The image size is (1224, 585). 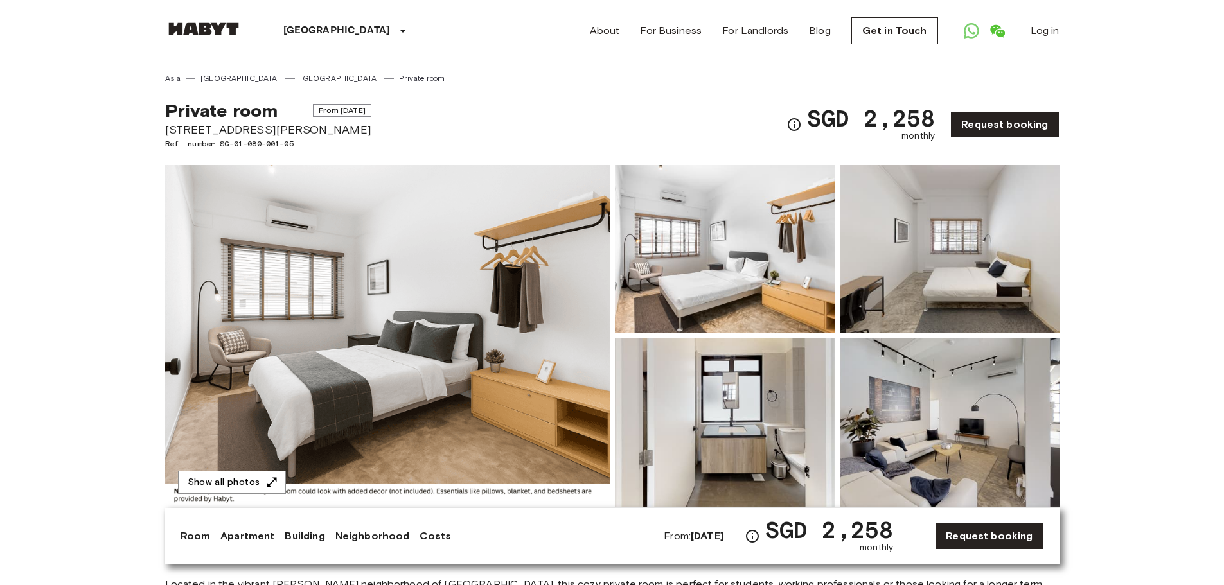 I want to click on span: Ref. number SG-01-080-001-05, so click(x=268, y=144).